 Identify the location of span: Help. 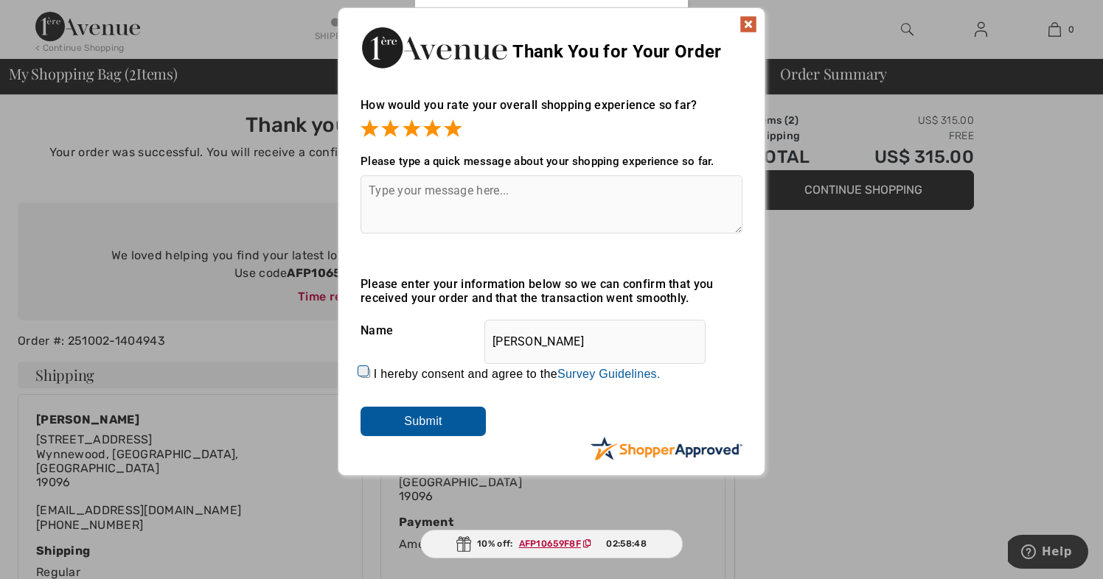
(49, 17).